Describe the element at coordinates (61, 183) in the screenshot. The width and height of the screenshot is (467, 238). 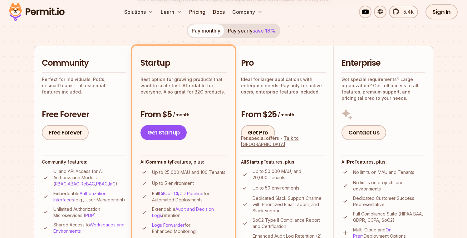
I see `a: RBAC` at that location.